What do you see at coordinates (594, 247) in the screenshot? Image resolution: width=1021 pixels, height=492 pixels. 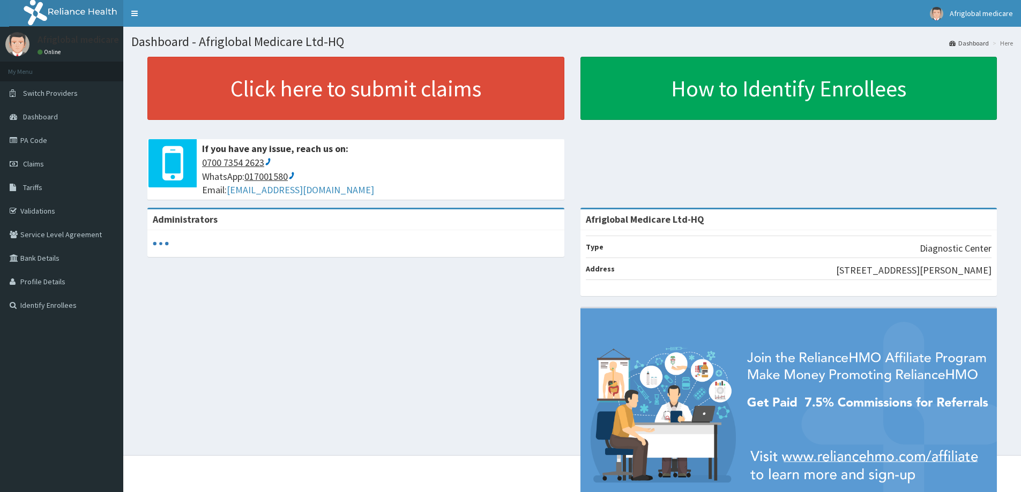 I see `b: Type` at bounding box center [594, 247].